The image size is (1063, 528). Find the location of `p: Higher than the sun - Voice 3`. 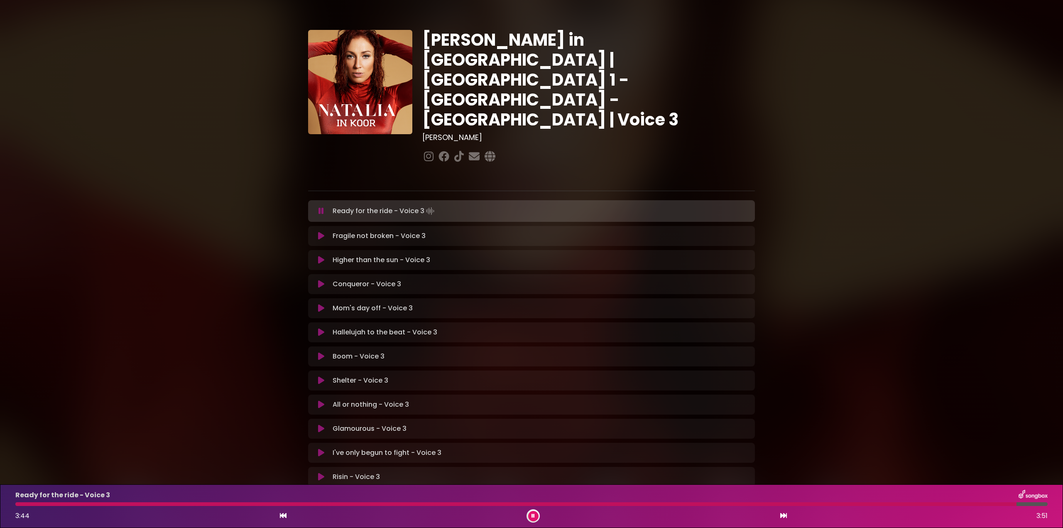

p: Higher than the sun - Voice 3 is located at coordinates (381, 260).